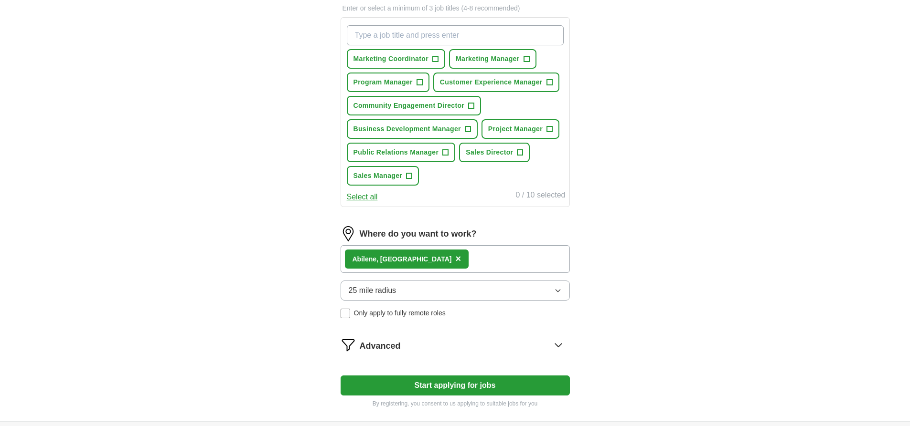 The width and height of the screenshot is (910, 426). What do you see at coordinates (494, 152) in the screenshot?
I see `button: Sales Director` at bounding box center [494, 152].